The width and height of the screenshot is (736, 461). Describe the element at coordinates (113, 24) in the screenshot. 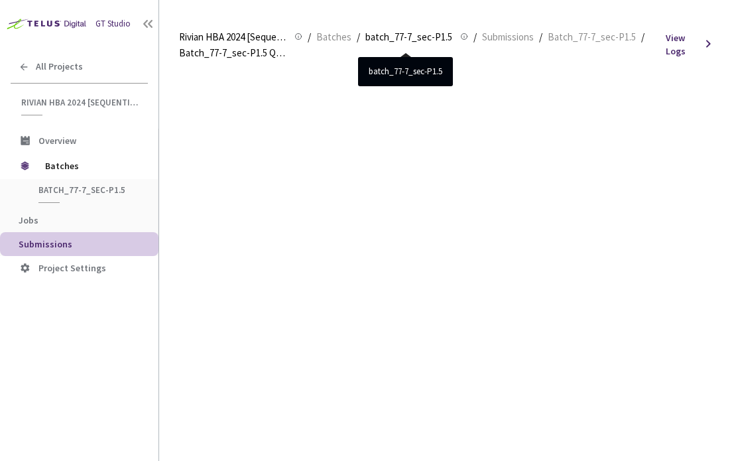

I see `div: GT Studio` at that location.